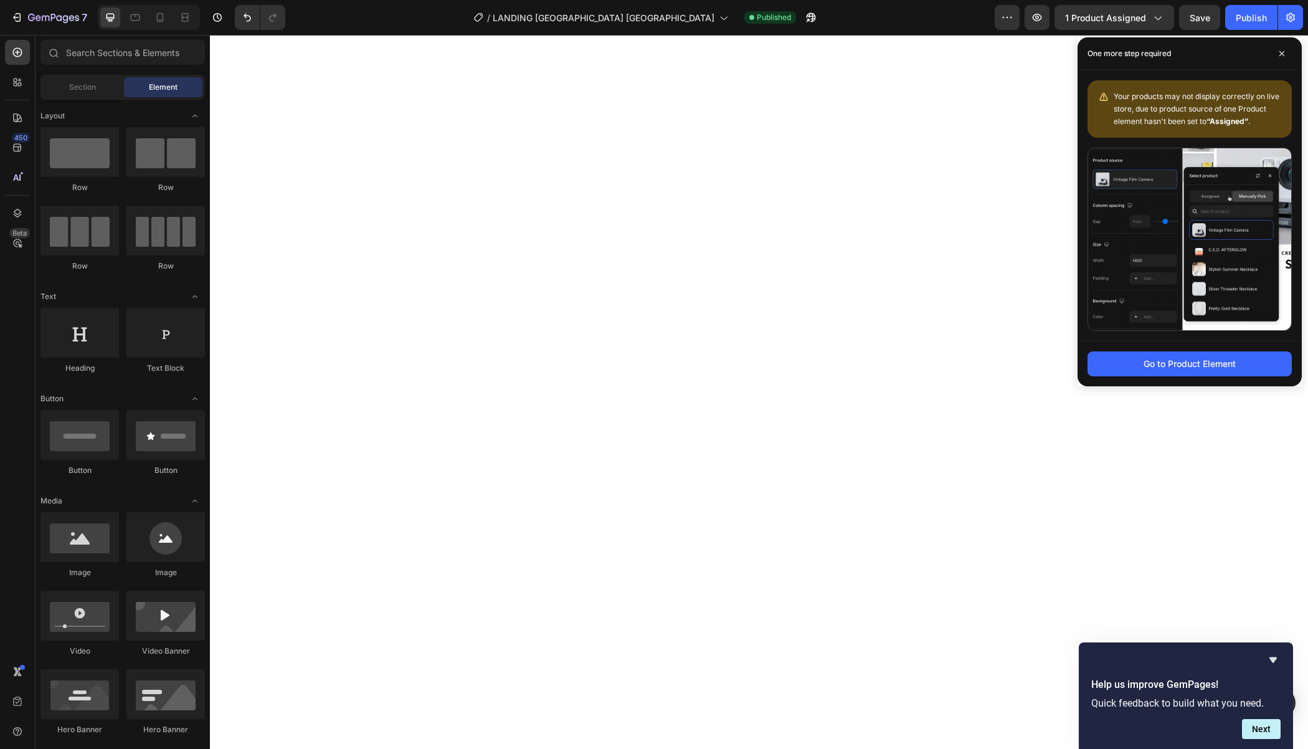 This screenshot has height=749, width=1308. Describe the element at coordinates (21, 138) in the screenshot. I see `div: 450` at that location.